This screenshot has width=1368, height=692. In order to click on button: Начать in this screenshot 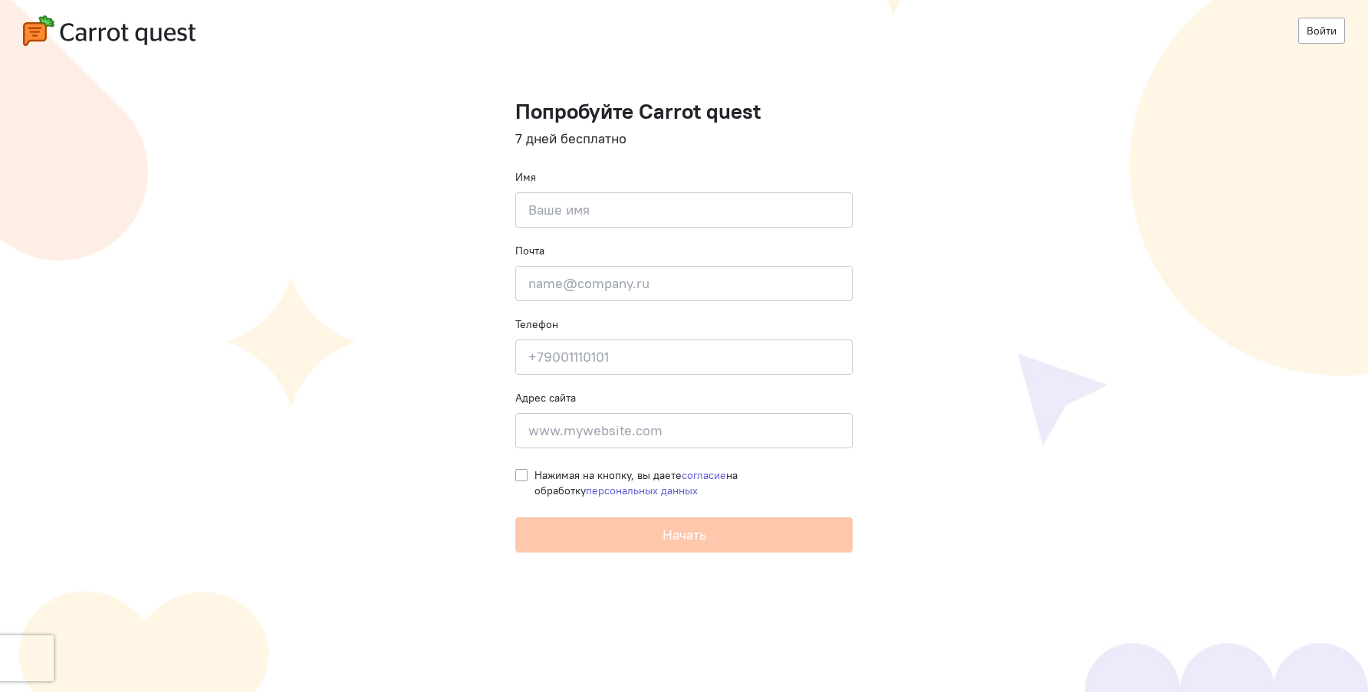, I will do `click(684, 535)`.